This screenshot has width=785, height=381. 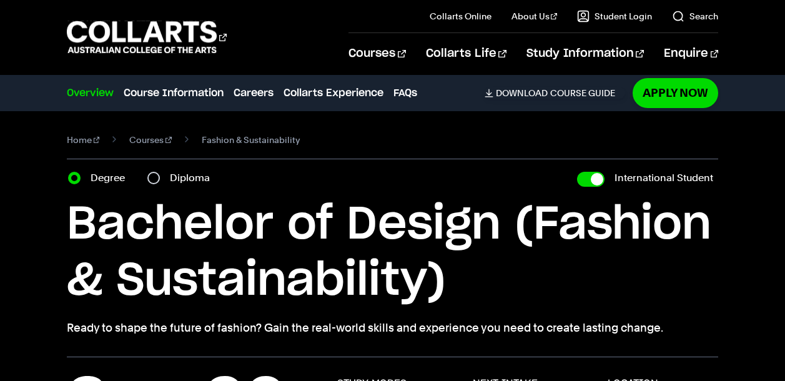 I want to click on a: Home, so click(x=83, y=140).